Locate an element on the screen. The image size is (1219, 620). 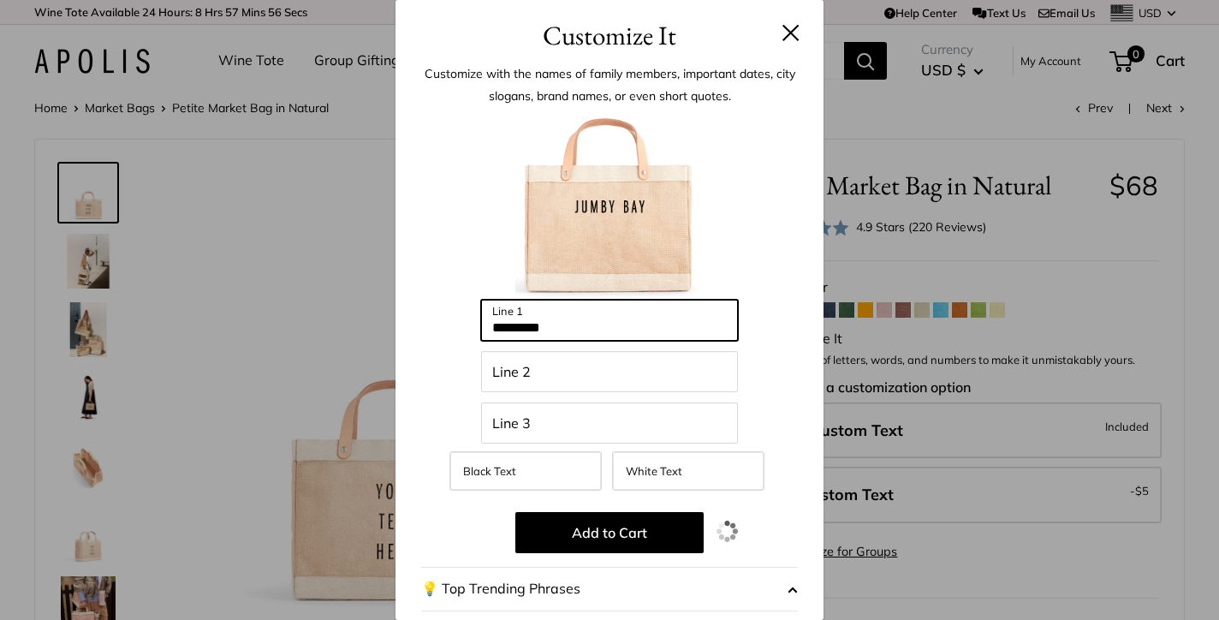
button: 💡 Top Trending Phrases is located at coordinates (609, 589).